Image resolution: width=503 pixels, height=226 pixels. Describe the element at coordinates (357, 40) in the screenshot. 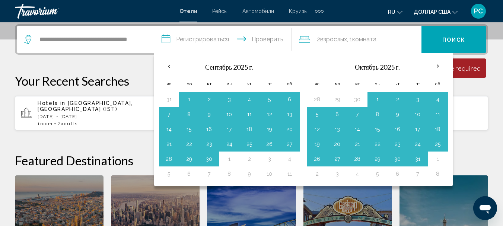

I see `button: Путешественники: 2 взрослых, 0 детей` at that location.